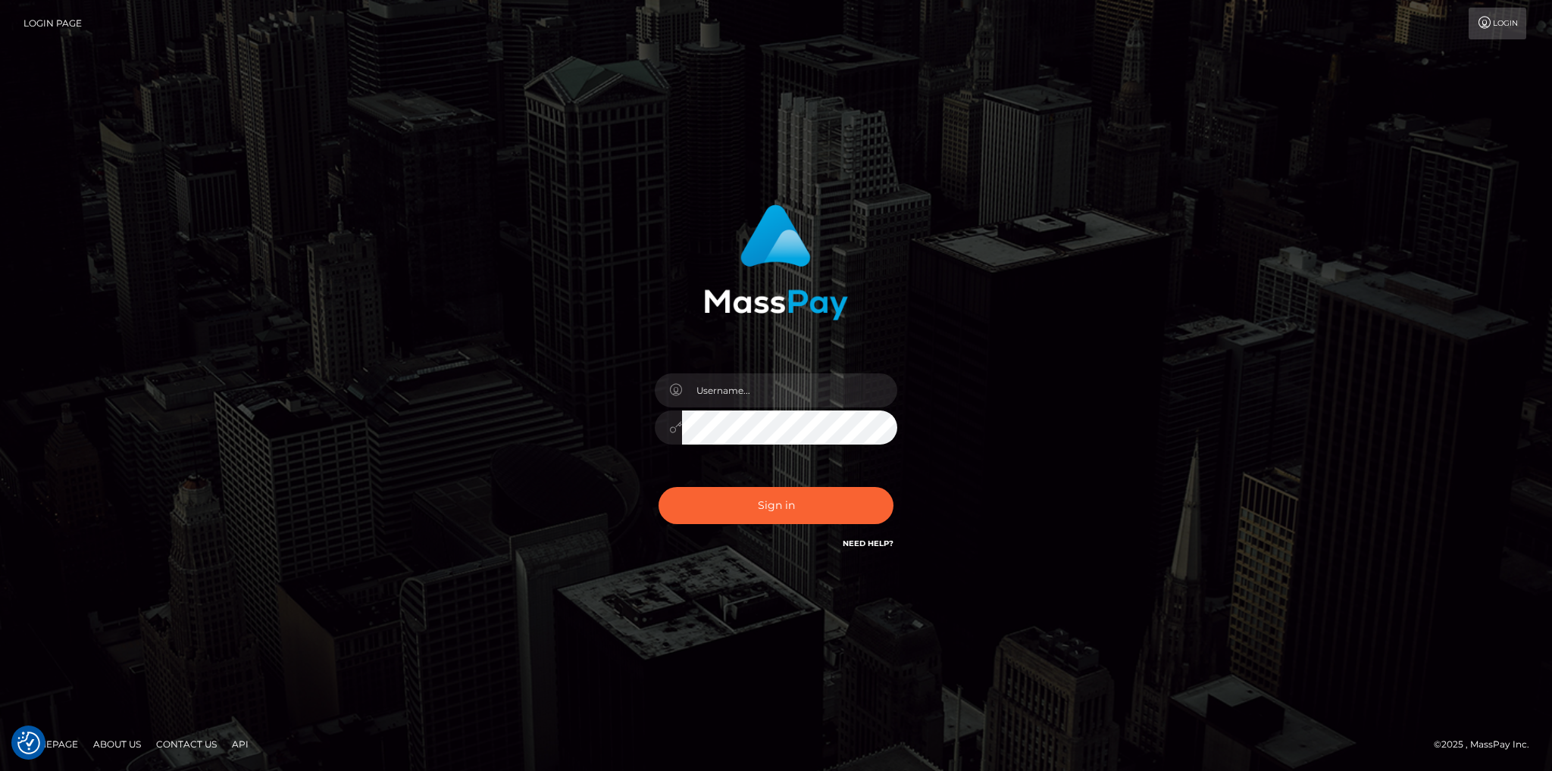 Image resolution: width=1552 pixels, height=771 pixels. I want to click on input: Username..., so click(789, 390).